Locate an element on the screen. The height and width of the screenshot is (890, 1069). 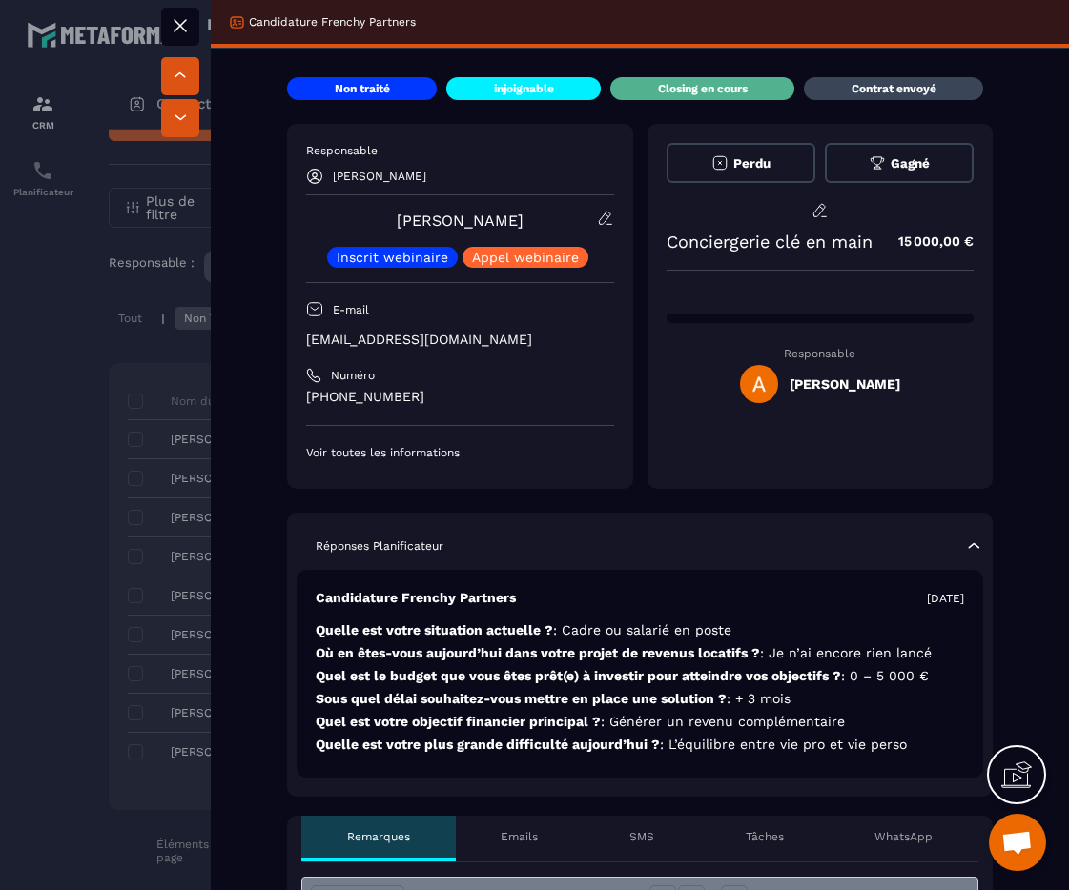
span: Perdu is located at coordinates (751, 163).